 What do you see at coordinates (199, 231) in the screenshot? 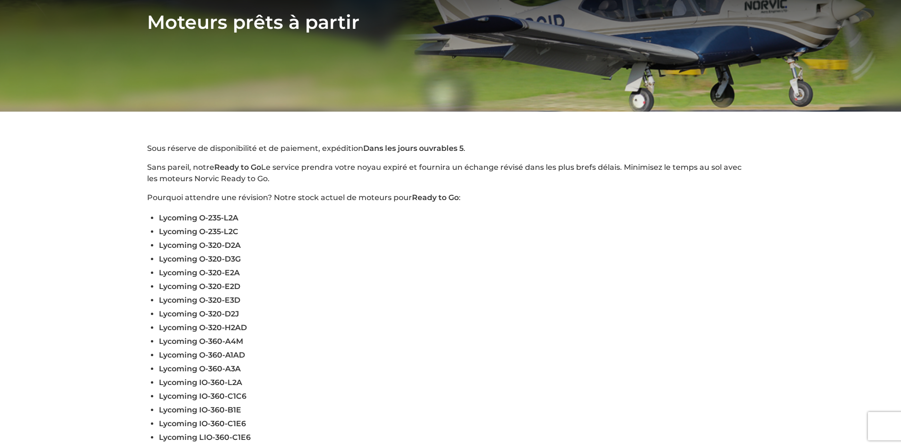
I see `span: Lycoming O-235-L2C` at bounding box center [199, 231].